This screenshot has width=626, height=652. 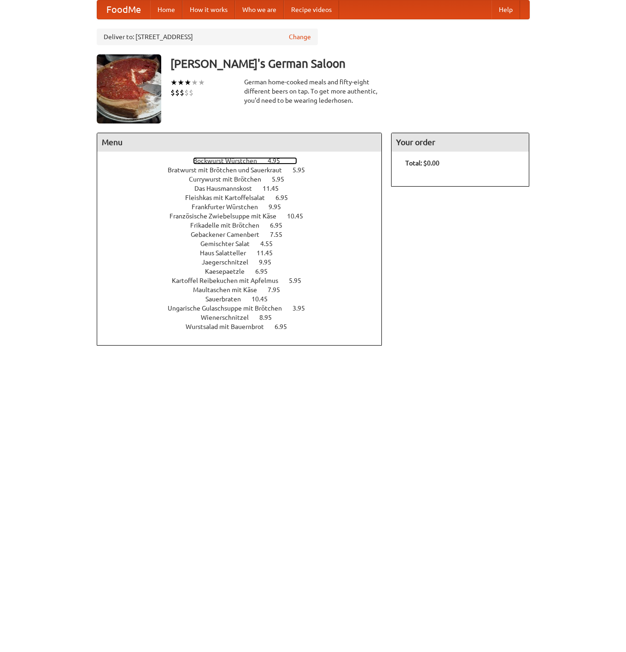 I want to click on a: Gebackener Camenbert 7.55, so click(x=245, y=235).